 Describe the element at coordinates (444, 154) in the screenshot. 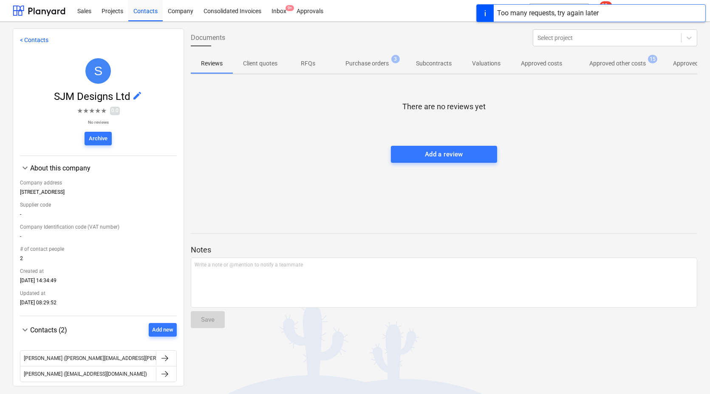

I see `button: Add a review` at that location.